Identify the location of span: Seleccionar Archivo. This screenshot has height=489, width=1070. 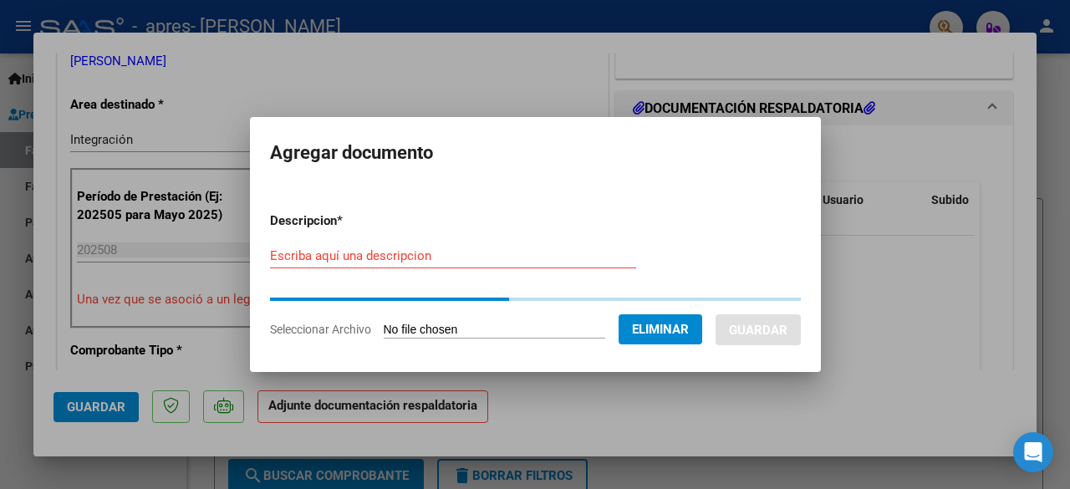
(320, 329).